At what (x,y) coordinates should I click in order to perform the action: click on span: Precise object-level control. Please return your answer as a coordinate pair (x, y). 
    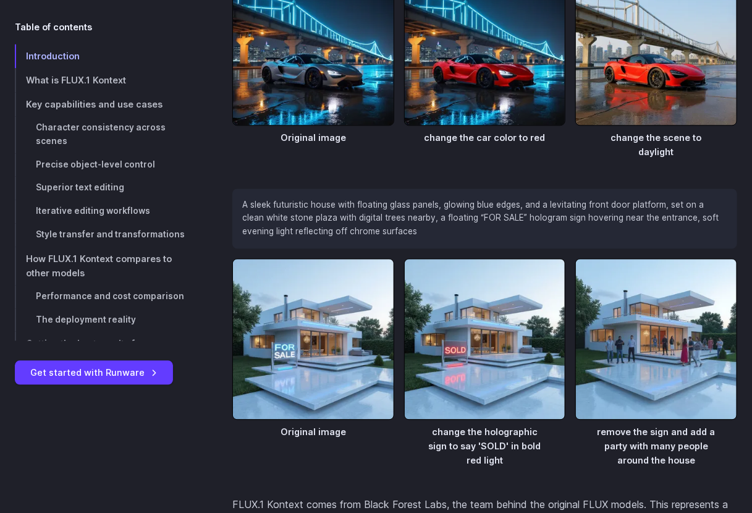
    Looking at the image, I should click on (95, 164).